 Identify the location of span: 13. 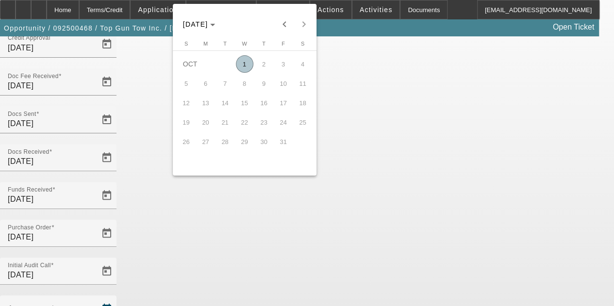
(206, 103).